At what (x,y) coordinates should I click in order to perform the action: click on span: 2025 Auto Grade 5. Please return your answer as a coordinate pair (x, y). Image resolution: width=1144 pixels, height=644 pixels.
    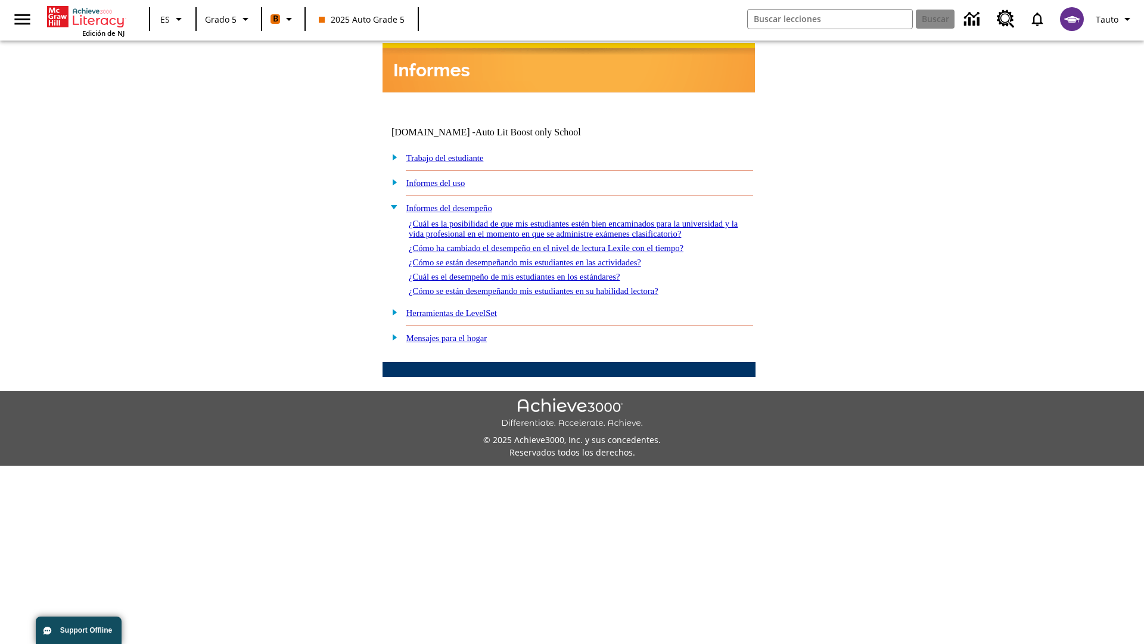
    Looking at the image, I should click on (362, 19).